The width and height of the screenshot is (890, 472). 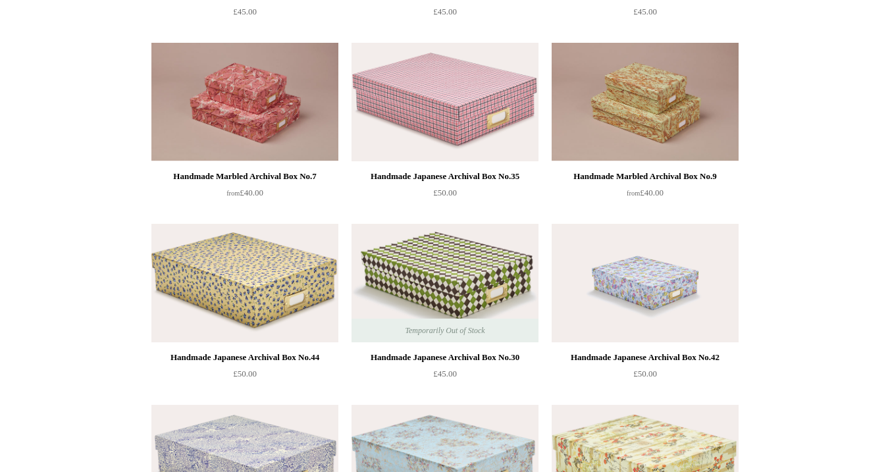 What do you see at coordinates (445, 283) in the screenshot?
I see `a: Handmade Japanese Archival Box No.30 Handmade Japanese Archival Box No.30 Temporarily Out of Stock` at bounding box center [445, 283].